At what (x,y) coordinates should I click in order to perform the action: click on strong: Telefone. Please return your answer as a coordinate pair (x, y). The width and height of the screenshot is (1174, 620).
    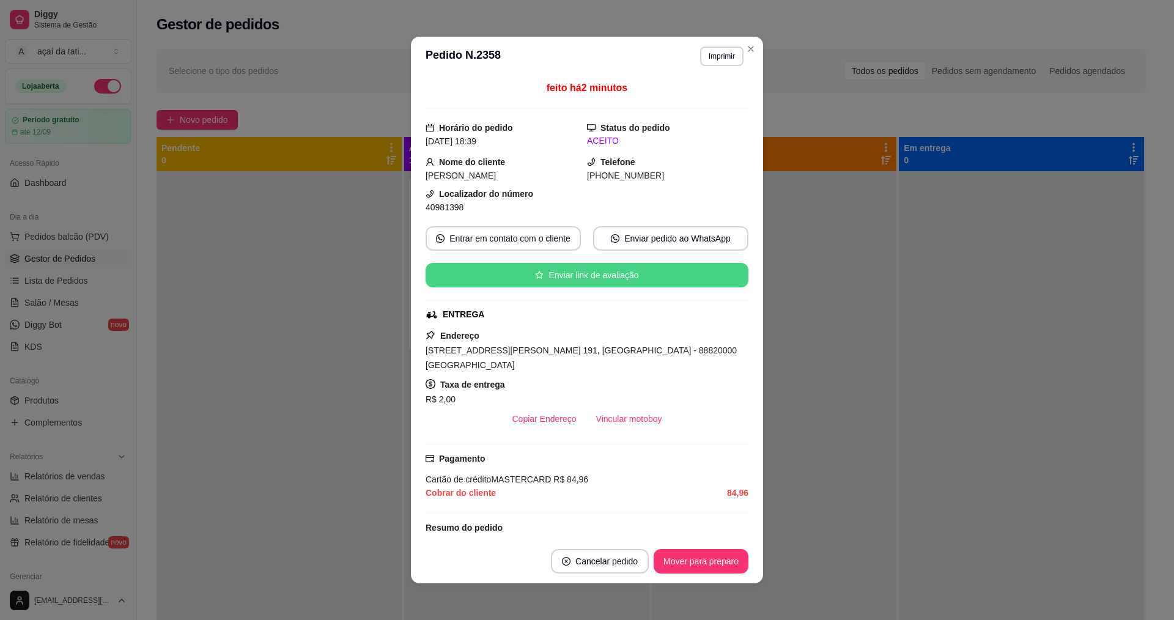
    Looking at the image, I should click on (618, 162).